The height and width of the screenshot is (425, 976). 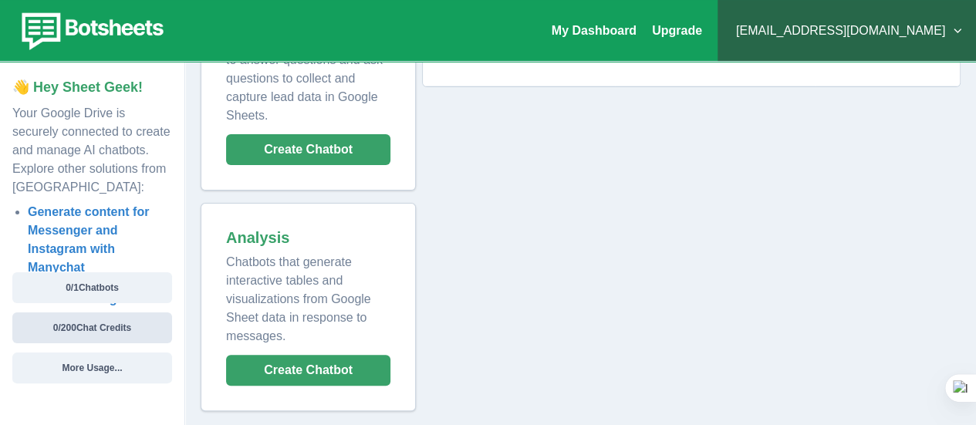 What do you see at coordinates (92, 288) in the screenshot?
I see `button: 0/1Chatbots` at bounding box center [92, 288].